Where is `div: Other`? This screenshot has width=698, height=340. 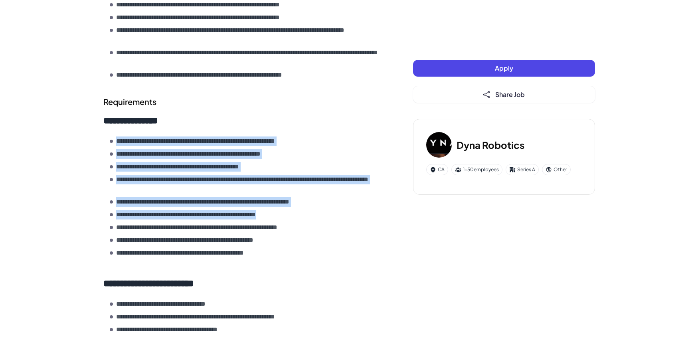
div: Other is located at coordinates (556, 170).